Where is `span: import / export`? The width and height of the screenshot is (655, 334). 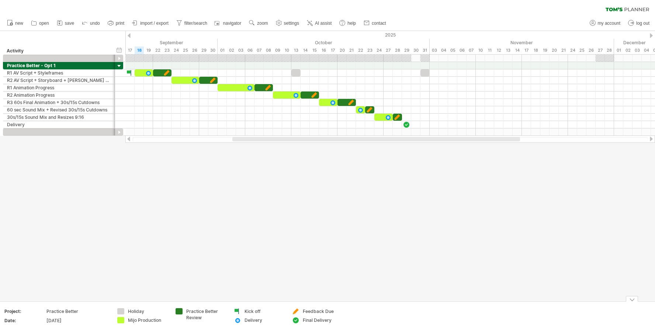
span: import / export is located at coordinates (154, 23).